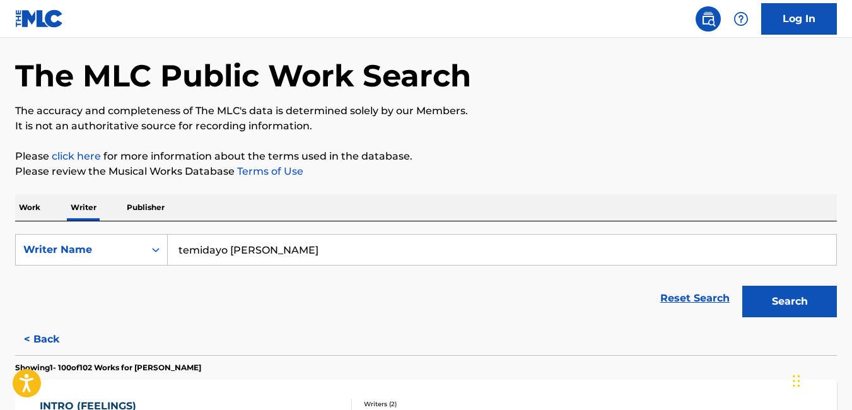  I want to click on p: Please review the Musical Works Database, so click(426, 171).